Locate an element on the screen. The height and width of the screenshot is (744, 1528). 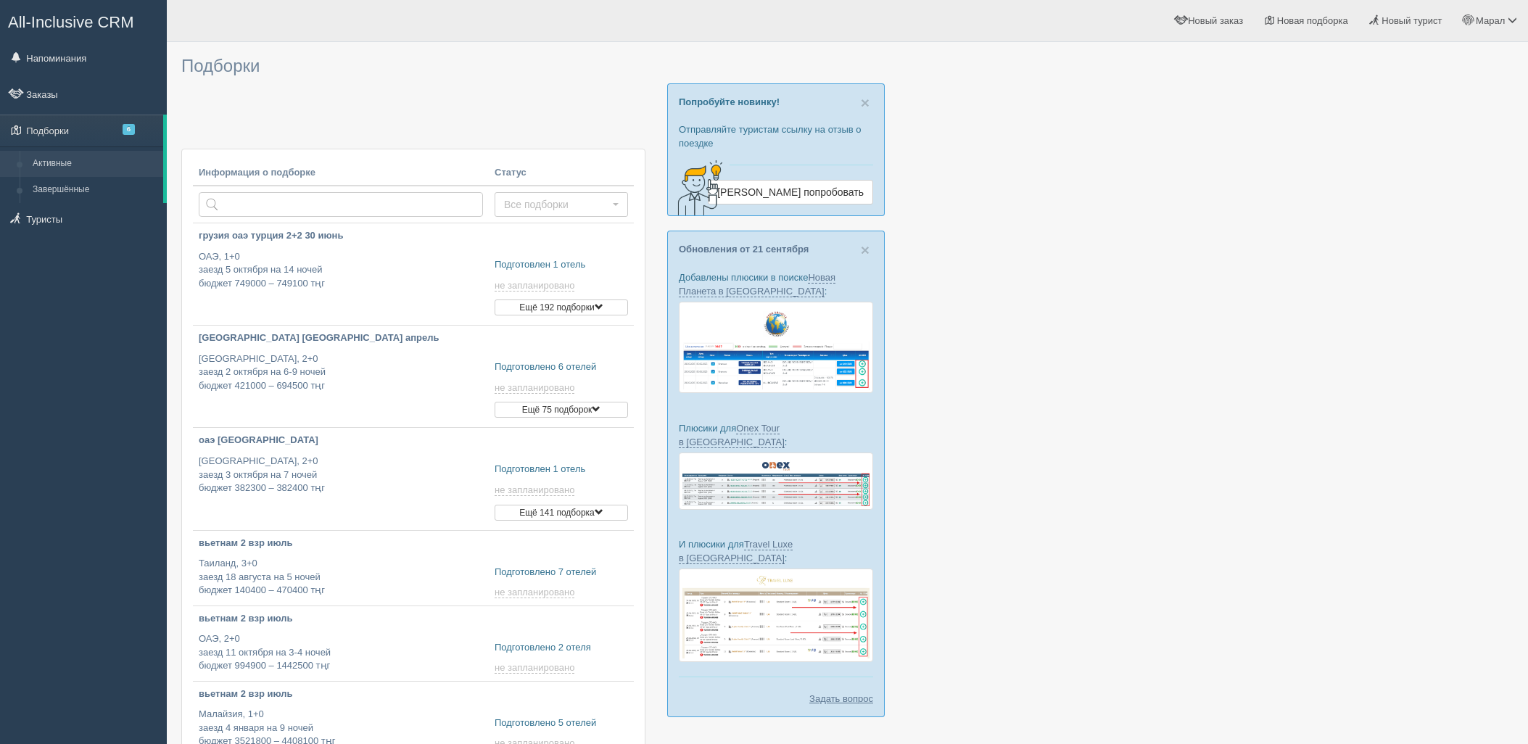
p: Подготовлено 5 отелей is located at coordinates (561, 723).